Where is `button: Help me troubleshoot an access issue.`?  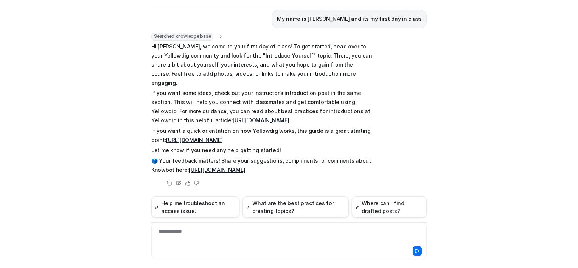
button: Help me troubleshoot an access issue. is located at coordinates (195, 207).